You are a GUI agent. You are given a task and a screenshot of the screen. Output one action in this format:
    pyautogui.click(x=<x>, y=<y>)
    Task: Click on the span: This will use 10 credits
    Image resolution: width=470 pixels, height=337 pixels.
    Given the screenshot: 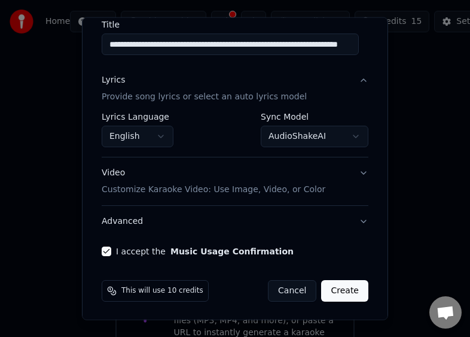 What is the action you would take?
    pyautogui.click(x=162, y=291)
    